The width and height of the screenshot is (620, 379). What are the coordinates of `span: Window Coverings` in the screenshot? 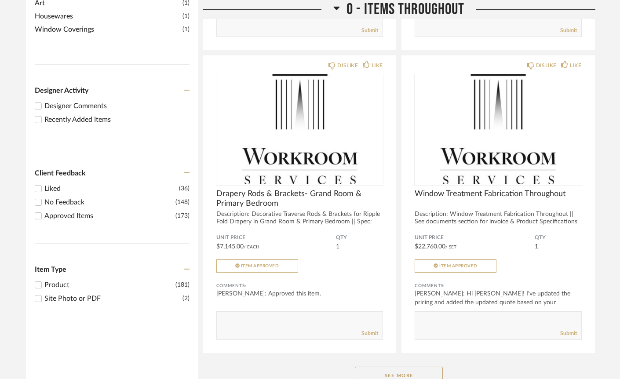 It's located at (107, 29).